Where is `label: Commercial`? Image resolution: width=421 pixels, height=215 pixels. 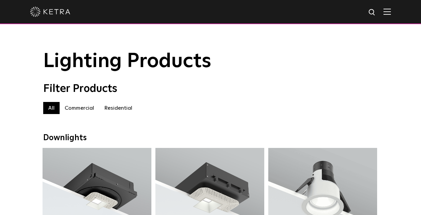
label: Commercial is located at coordinates (79, 108).